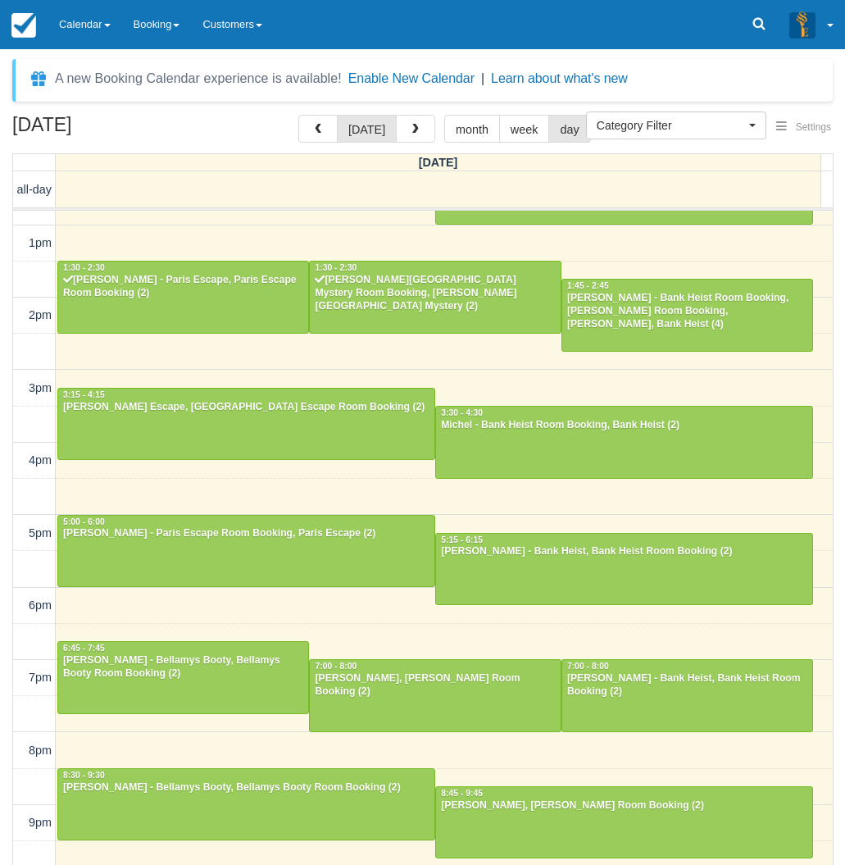 The width and height of the screenshot is (845, 865). Describe the element at coordinates (624, 442) in the screenshot. I see `a: 3:30 - 4:30Michel - Bank Heist Room Booking, Bank Heist (2)` at that location.